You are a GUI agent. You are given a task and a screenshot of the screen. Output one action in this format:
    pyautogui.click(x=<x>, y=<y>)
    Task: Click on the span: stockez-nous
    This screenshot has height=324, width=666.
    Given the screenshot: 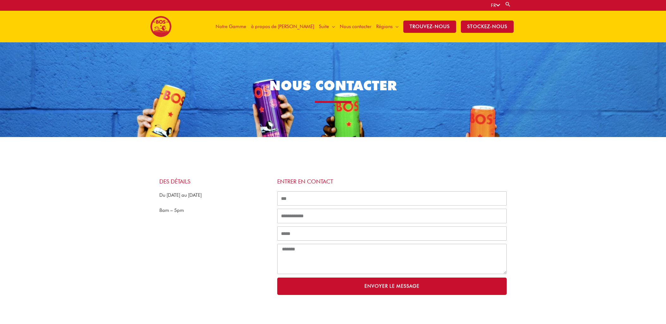 What is the action you would take?
    pyautogui.click(x=487, y=27)
    